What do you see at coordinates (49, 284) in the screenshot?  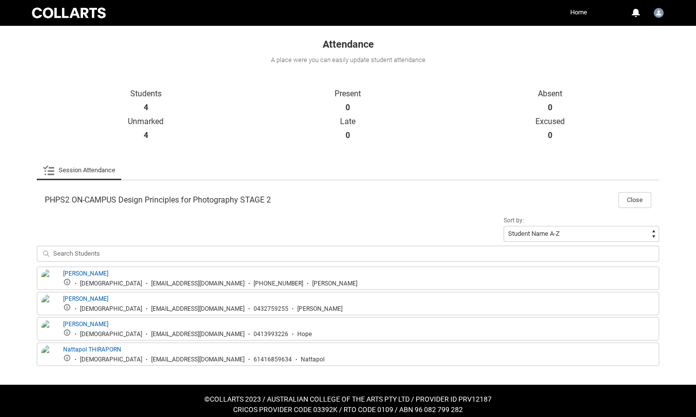 I see `img: Edith Kenny-Smith` at bounding box center [49, 284].